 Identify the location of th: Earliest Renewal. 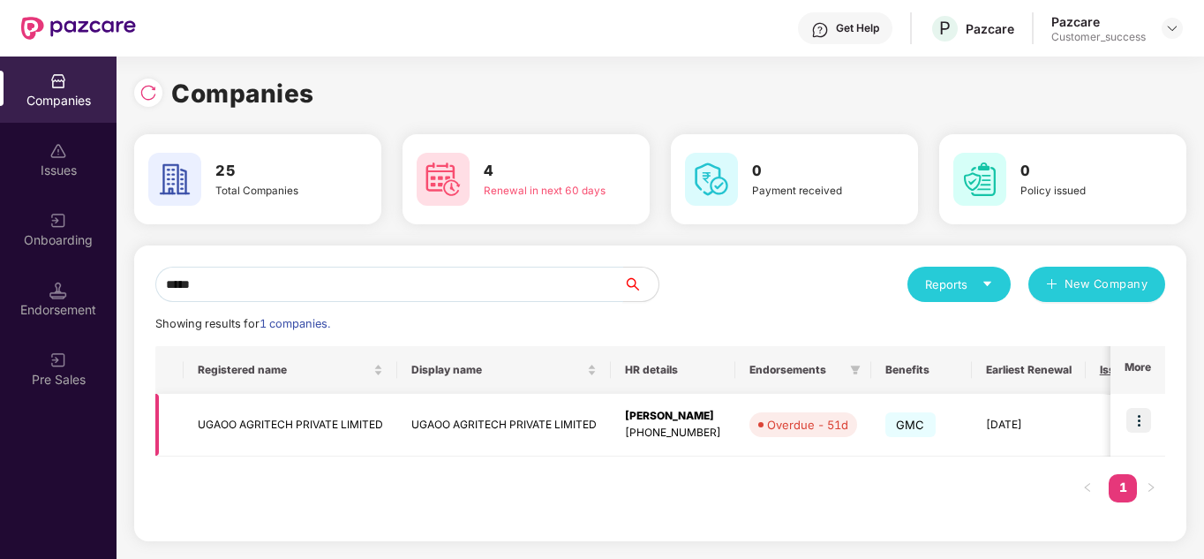
(1028, 370).